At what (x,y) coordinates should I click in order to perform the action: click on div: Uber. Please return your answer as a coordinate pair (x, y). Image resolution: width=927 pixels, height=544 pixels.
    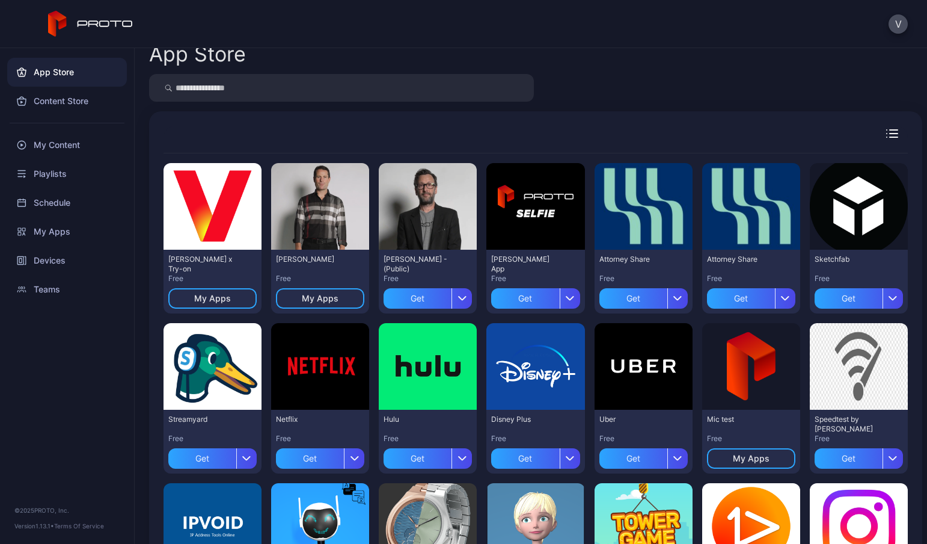
    Looking at the image, I should click on (633, 419).